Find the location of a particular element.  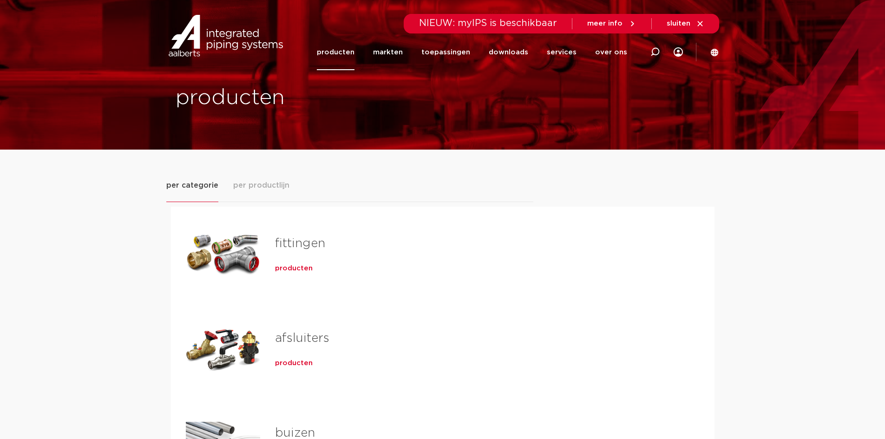

span: meer info is located at coordinates (605, 23).